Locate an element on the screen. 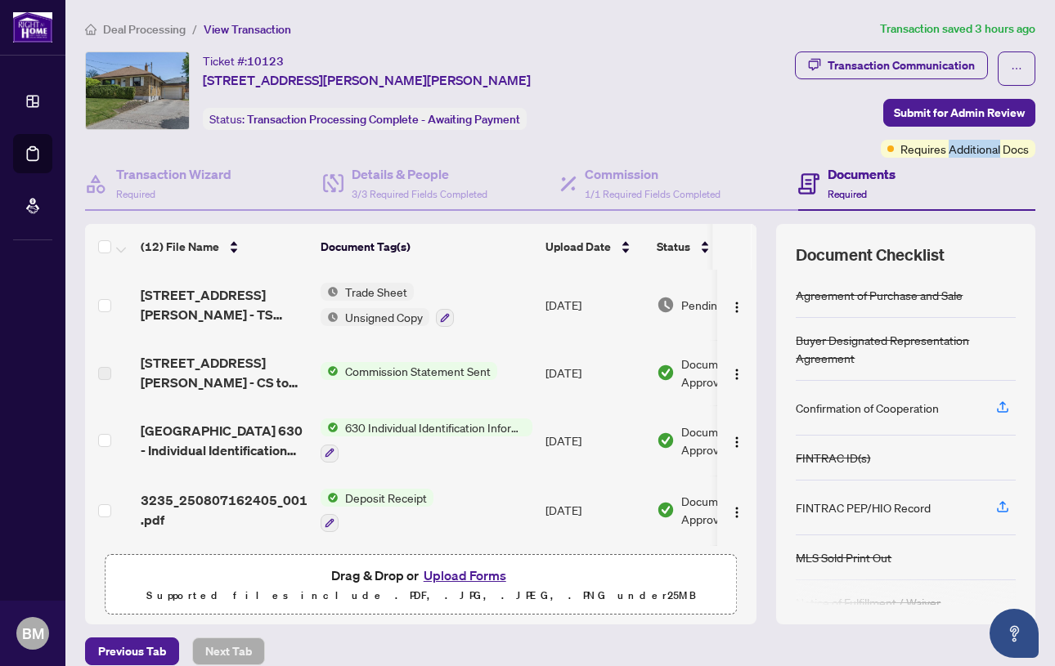  h4: Documents is located at coordinates (861, 174).